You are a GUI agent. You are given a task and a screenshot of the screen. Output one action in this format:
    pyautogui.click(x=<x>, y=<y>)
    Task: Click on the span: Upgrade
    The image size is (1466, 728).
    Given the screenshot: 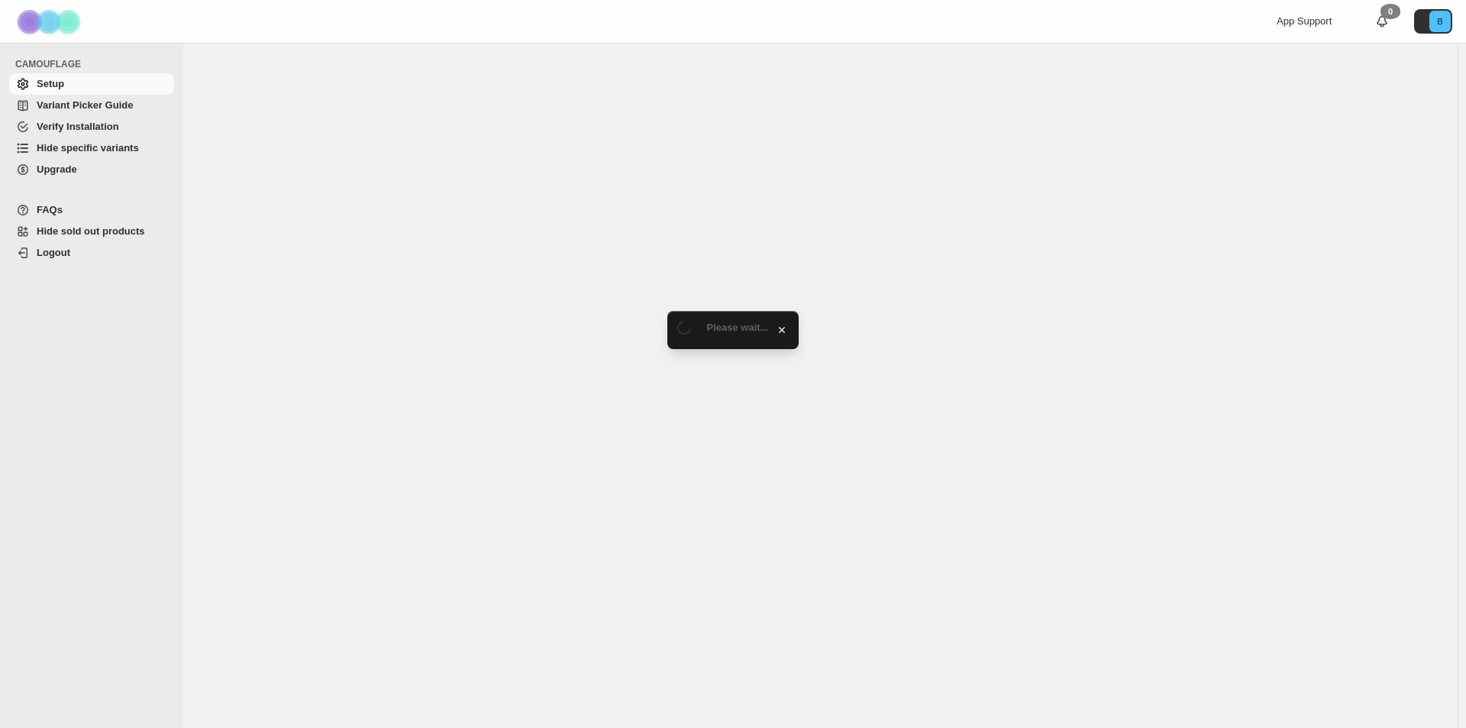 What is the action you would take?
    pyautogui.click(x=57, y=169)
    